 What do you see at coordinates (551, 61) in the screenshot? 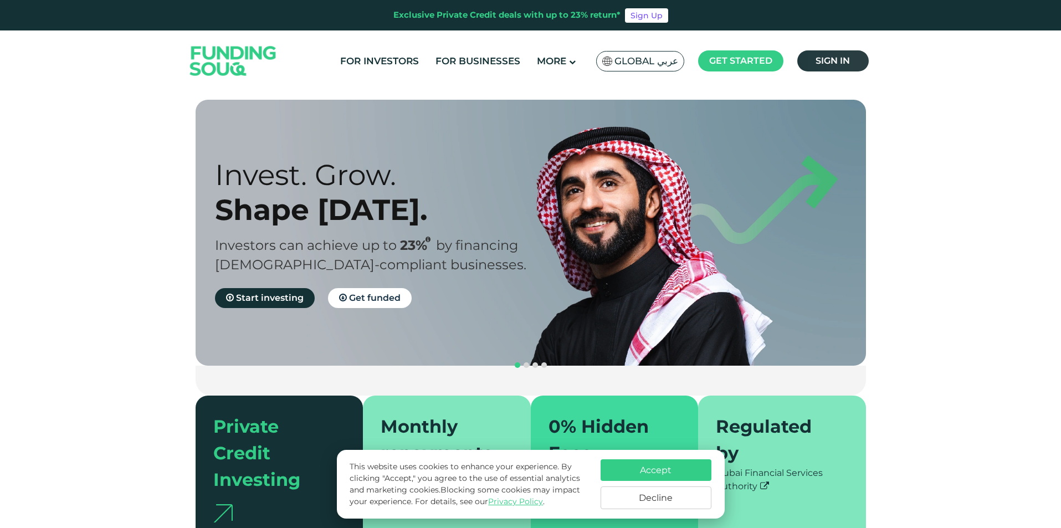
I see `span: More` at bounding box center [551, 61].